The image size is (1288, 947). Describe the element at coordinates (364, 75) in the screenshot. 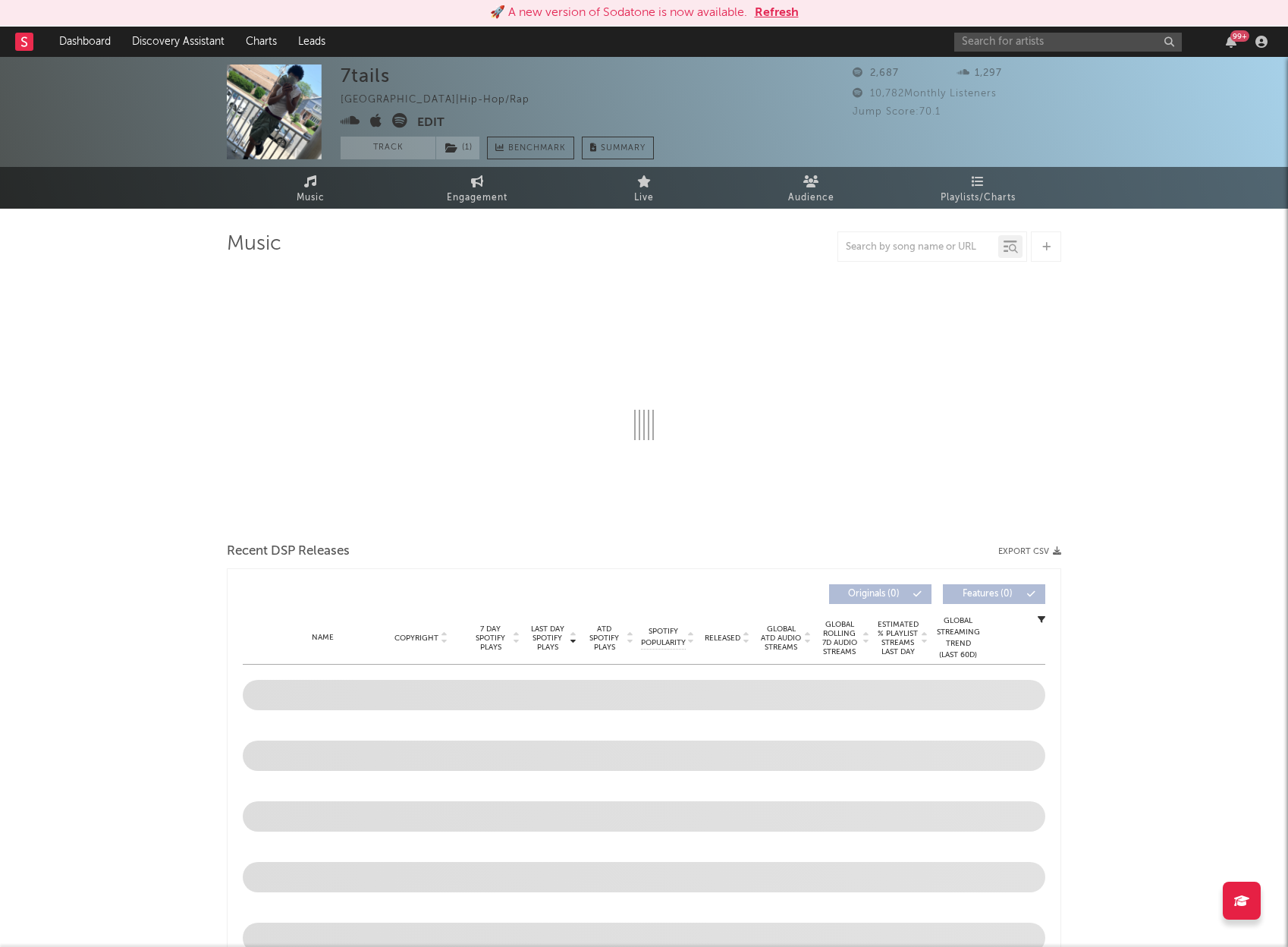

I see `div: 7tails` at that location.